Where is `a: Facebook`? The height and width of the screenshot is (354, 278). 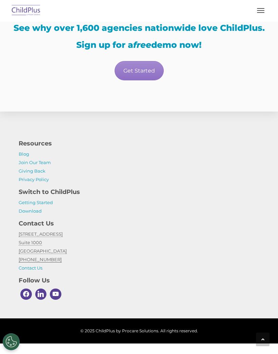 a: Facebook is located at coordinates (26, 295).